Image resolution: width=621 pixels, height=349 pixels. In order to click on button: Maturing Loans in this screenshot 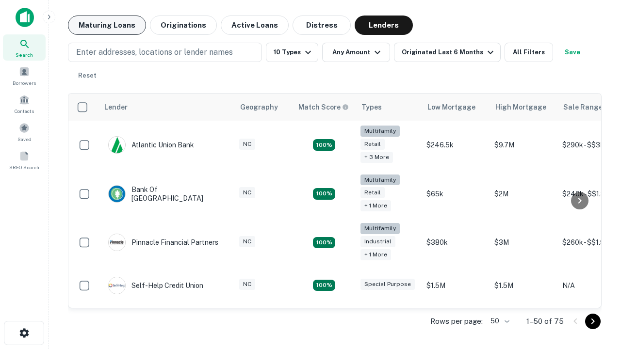, I will do `click(107, 25)`.